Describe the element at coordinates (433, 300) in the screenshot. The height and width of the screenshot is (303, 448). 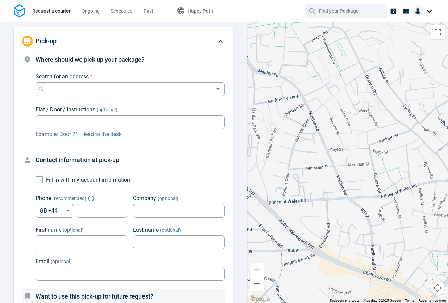
I see `a: Report a map error` at that location.